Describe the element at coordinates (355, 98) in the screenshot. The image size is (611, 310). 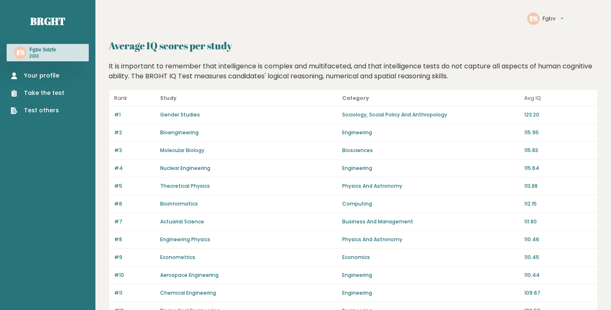
I see `b: Category` at that location.